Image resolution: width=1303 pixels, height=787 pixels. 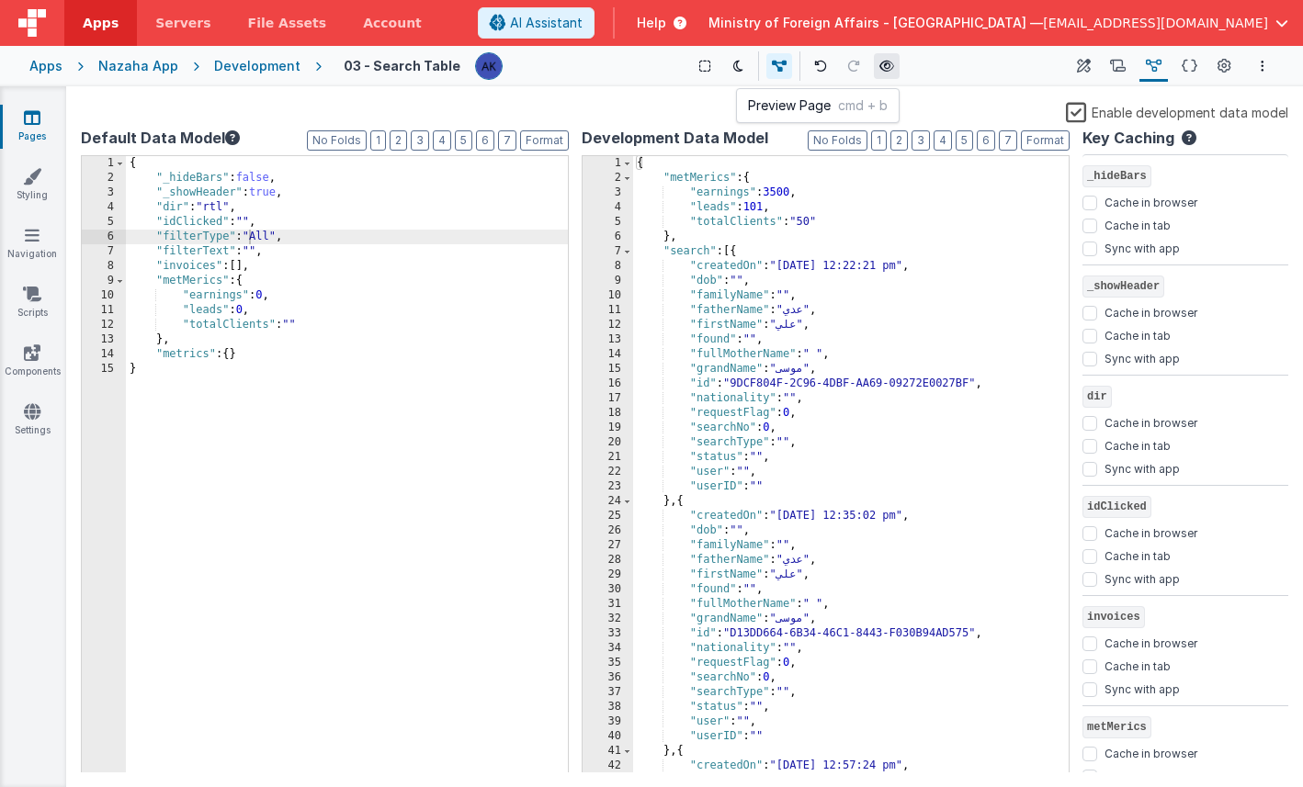 What do you see at coordinates (1116, 176) in the screenshot?
I see `span: _hideBars` at bounding box center [1116, 176].